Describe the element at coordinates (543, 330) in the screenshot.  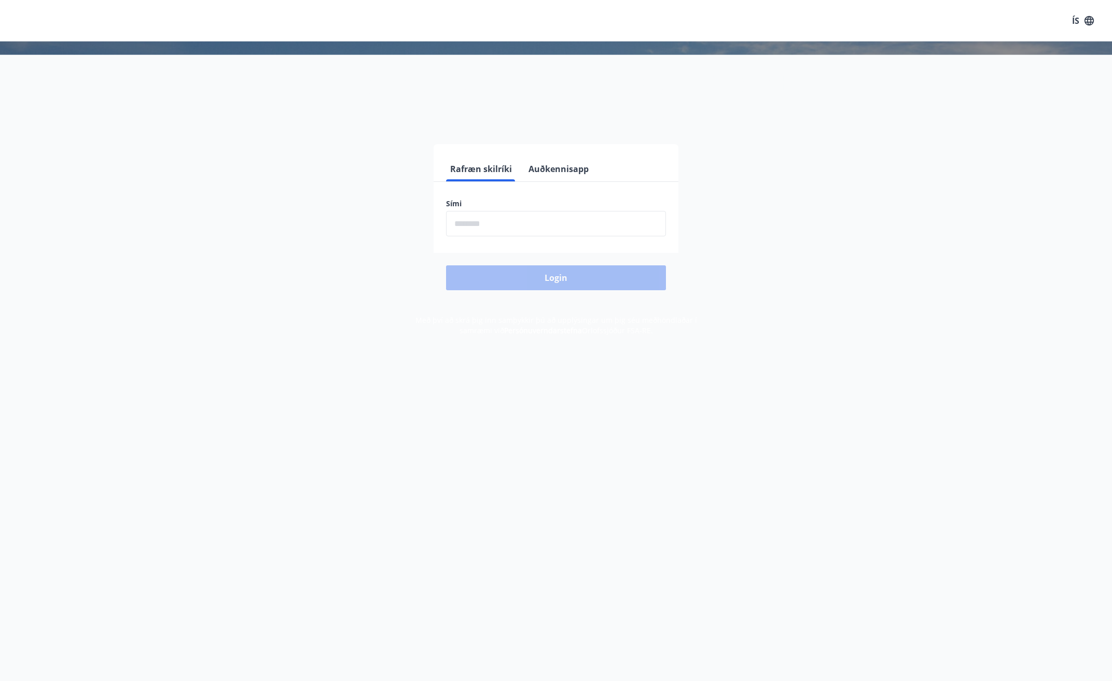
I see `a: Persónuverndarstefna` at that location.